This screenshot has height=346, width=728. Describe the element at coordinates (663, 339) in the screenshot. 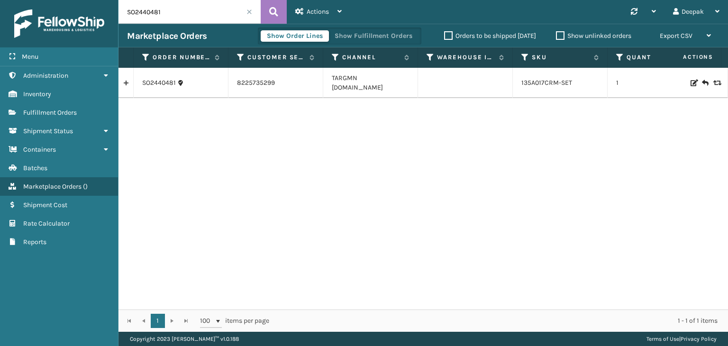

I see `a: Terms of Use` at that location.